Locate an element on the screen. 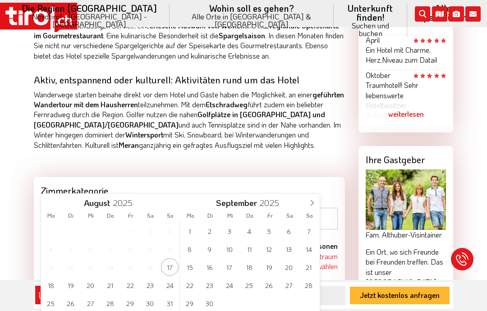 Image resolution: width=487 pixels, height=311 pixels. span: August 18, 2025 is located at coordinates (50, 285).